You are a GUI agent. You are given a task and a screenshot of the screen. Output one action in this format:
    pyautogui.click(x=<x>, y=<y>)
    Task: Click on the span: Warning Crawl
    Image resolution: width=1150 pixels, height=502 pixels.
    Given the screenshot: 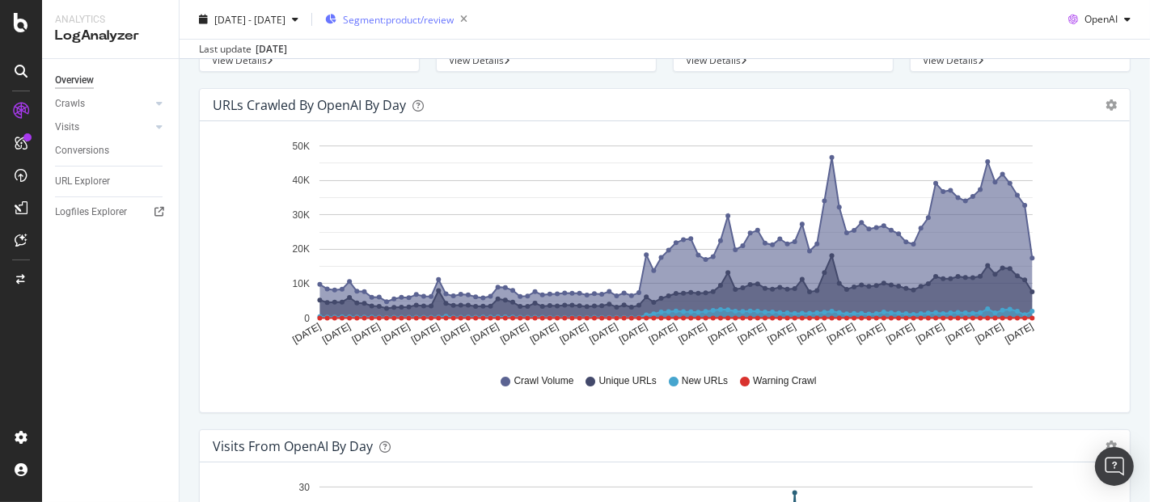 What is the action you would take?
    pyautogui.click(x=785, y=381)
    